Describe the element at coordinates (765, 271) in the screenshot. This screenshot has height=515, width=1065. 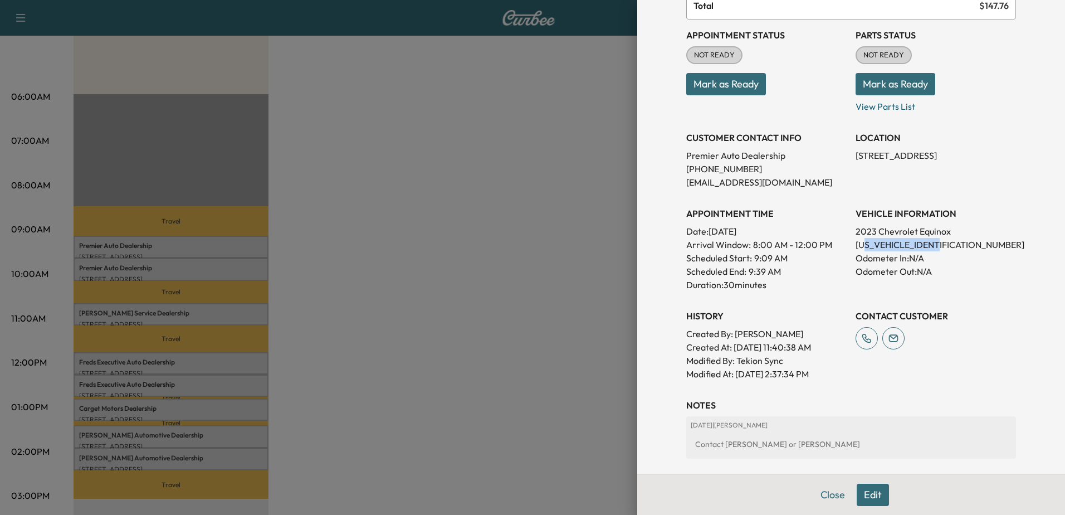
I see `p: 9:39 AM` at that location.